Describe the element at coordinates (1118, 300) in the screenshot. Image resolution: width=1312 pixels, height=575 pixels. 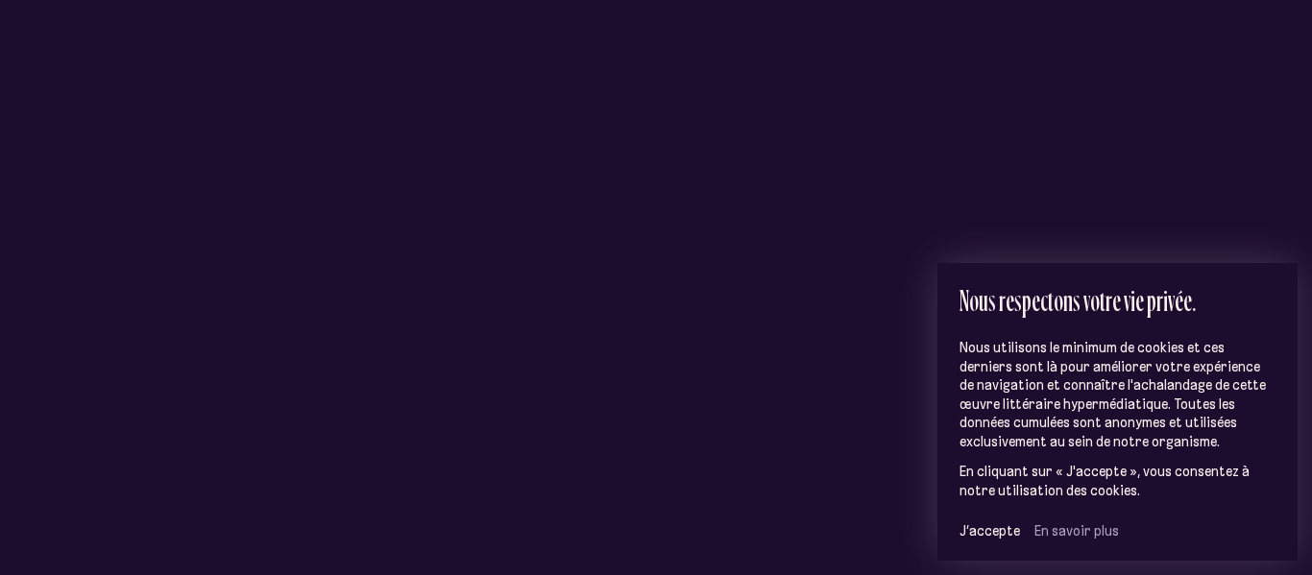
I see `h2: Nous respectons votre vie privée.` at that location.